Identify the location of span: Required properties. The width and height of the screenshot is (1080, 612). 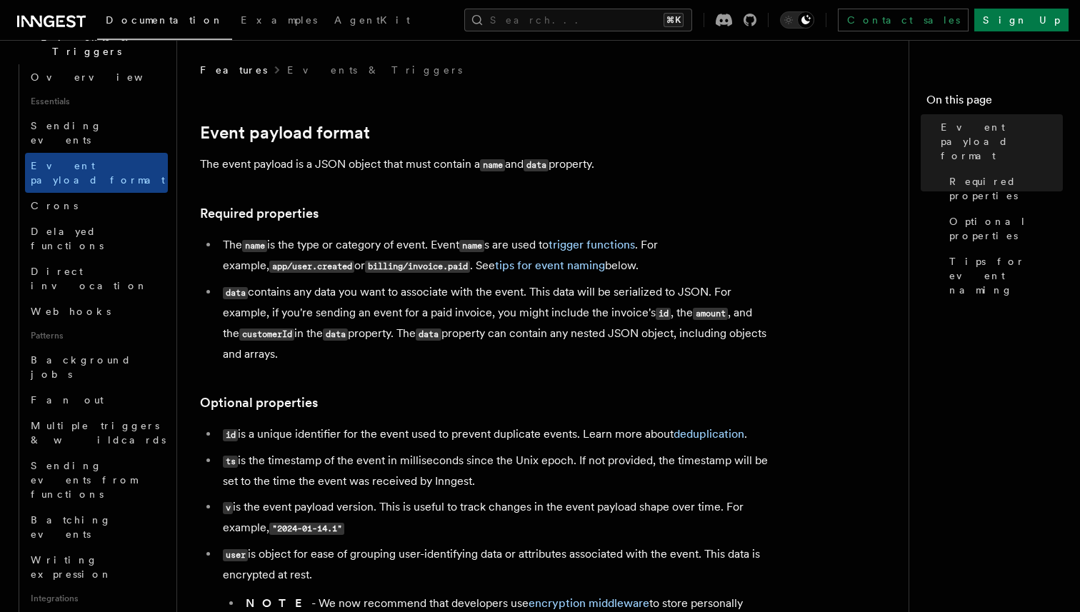
(1006, 189).